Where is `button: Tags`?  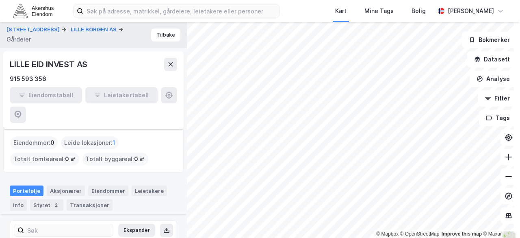 button: Tags is located at coordinates (498, 118).